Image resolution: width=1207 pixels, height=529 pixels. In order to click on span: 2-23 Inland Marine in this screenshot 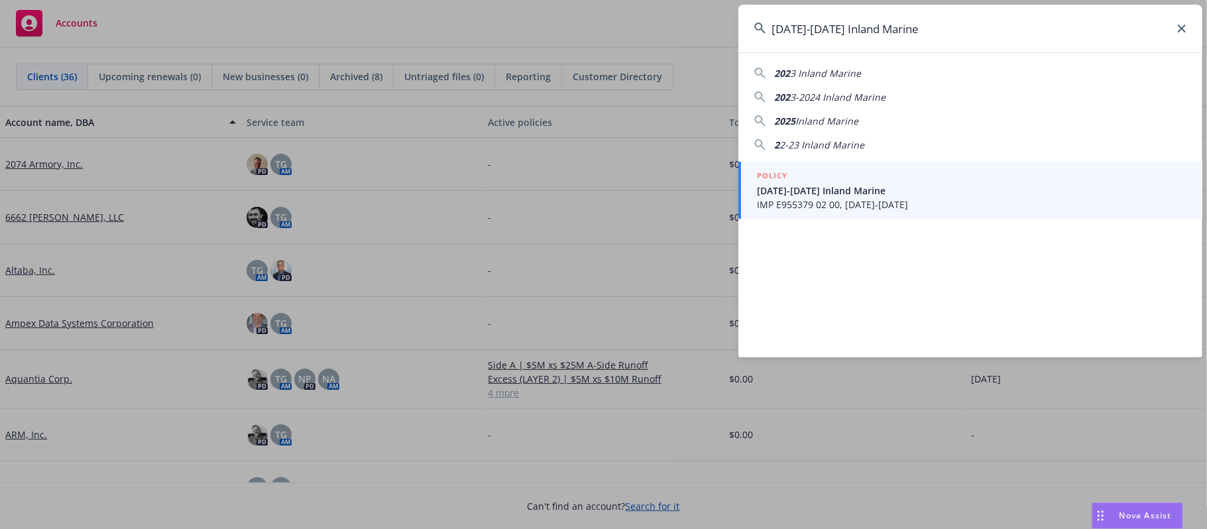, I will do `click(822, 145)`.